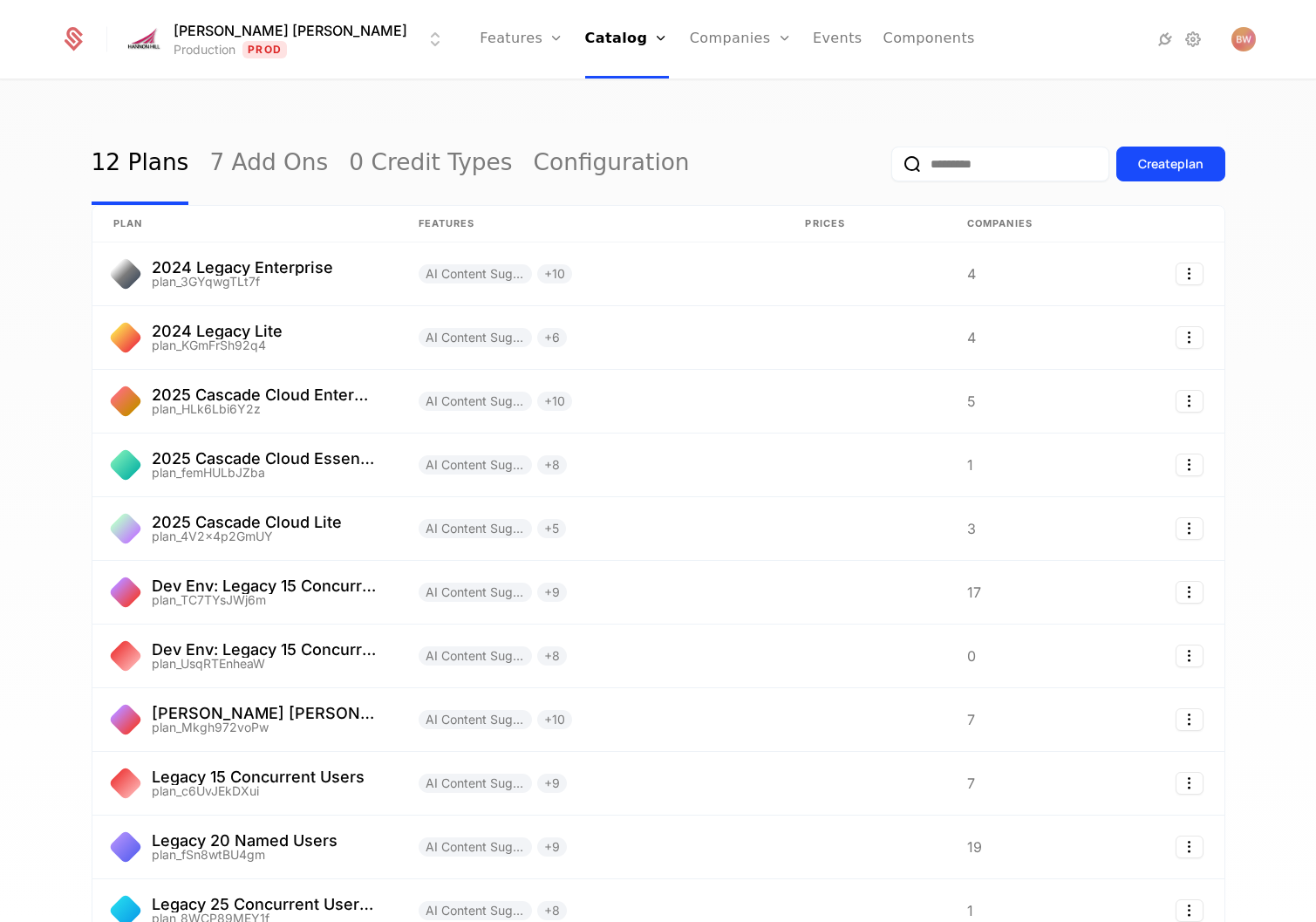 This screenshot has width=1316, height=922. I want to click on th: plan, so click(245, 225).